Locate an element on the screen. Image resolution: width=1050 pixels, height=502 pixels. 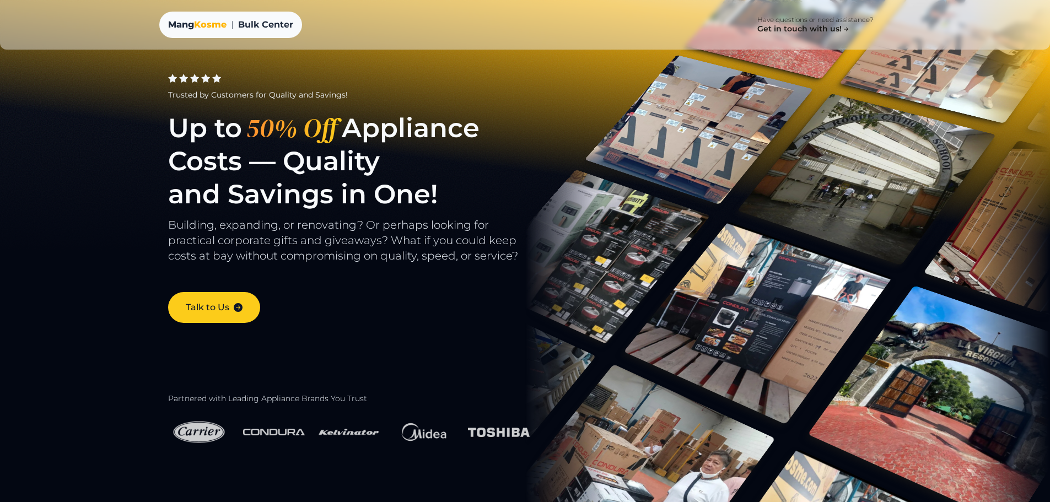
p: Have questions or need assistance? is located at coordinates (815, 20).